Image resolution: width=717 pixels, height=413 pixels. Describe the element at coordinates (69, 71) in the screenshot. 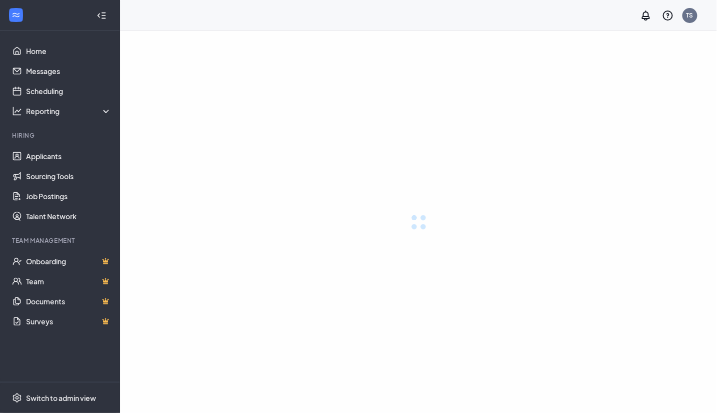

I see `a: Messages` at that location.